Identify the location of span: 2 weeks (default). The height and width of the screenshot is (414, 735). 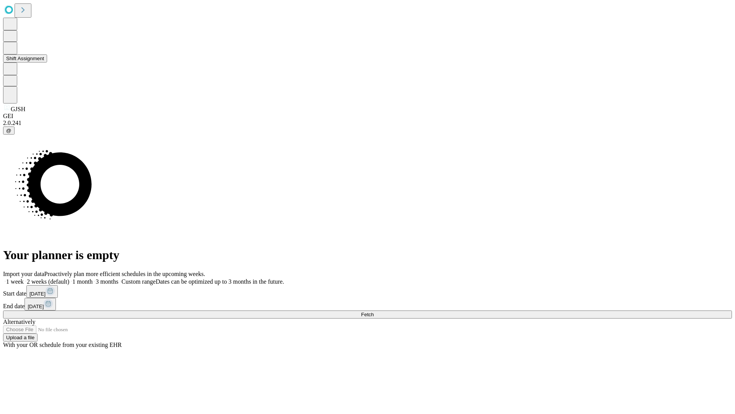
(48, 281).